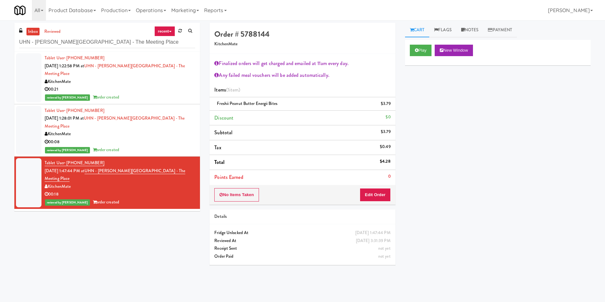 This screenshot has width=605, height=302. What do you see at coordinates (224, 118) in the screenshot?
I see `span: Discount` at bounding box center [224, 118].